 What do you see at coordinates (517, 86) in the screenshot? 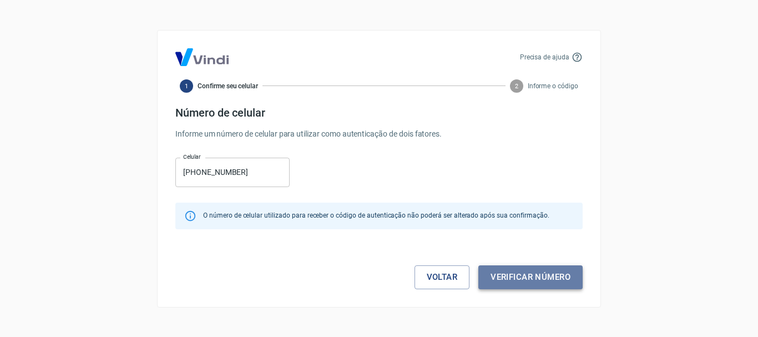
I see `text: 2` at bounding box center [517, 86].